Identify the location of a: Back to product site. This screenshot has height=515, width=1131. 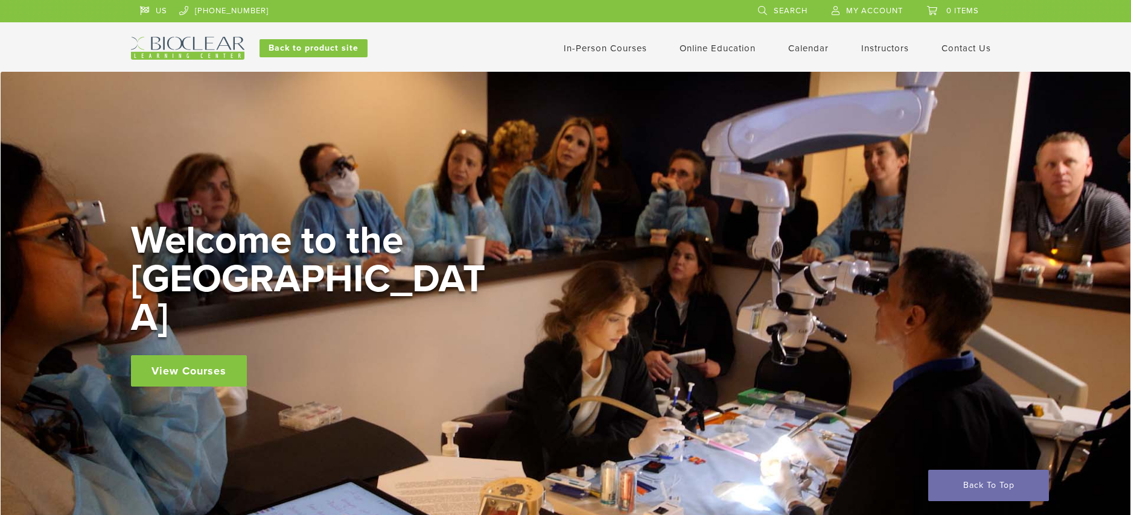
(313, 48).